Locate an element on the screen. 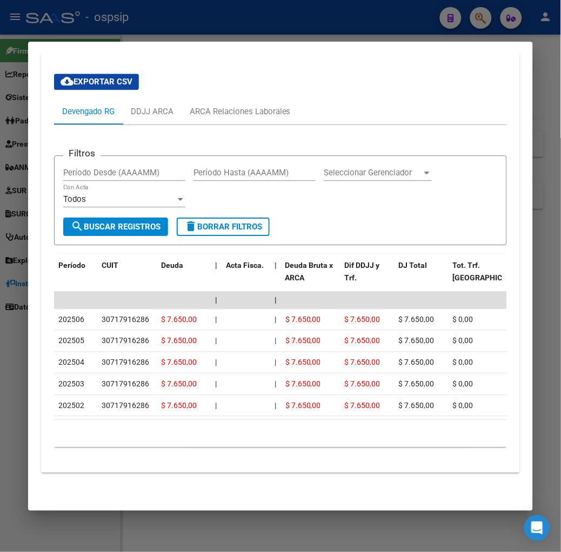 Image resolution: width=561 pixels, height=552 pixels. div: ARCA Relaciones Laborales is located at coordinates (240, 111).